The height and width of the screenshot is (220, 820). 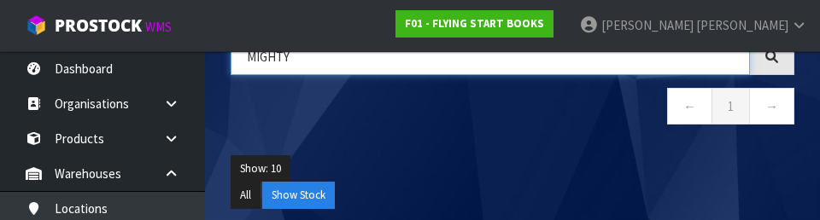 I want to click on button: Show: 10, so click(x=261, y=169).